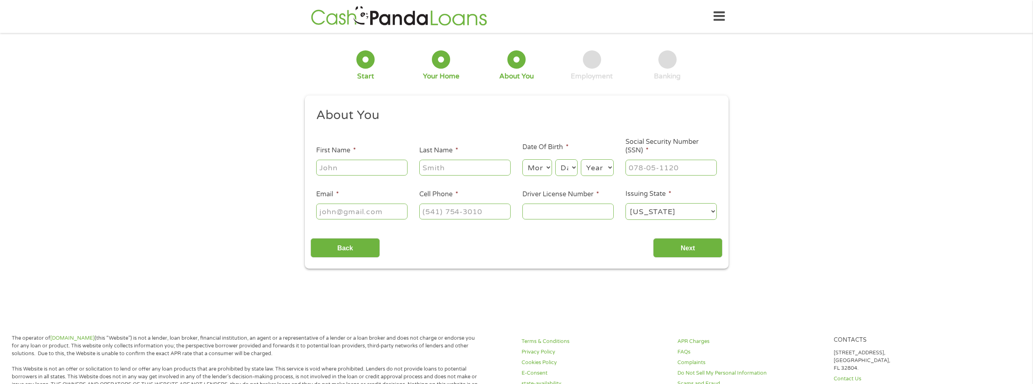 The image size is (1033, 384). Describe the element at coordinates (441, 76) in the screenshot. I see `div: Your Home` at that location.